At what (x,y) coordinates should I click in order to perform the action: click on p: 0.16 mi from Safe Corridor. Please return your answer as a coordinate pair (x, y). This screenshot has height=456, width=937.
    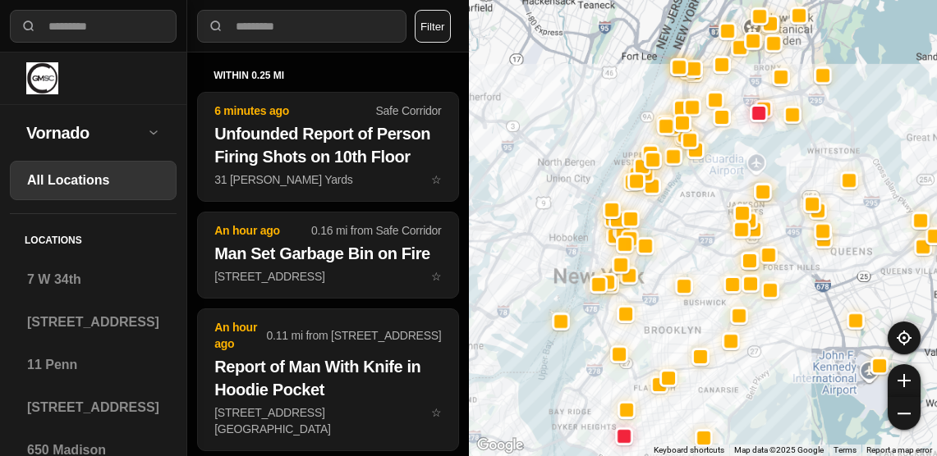
    Looking at the image, I should click on (376, 231).